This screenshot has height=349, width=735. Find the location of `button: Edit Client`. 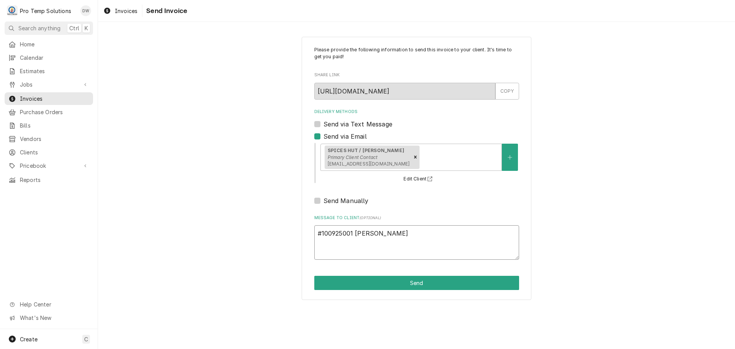

button: Edit Client is located at coordinates (419, 179).